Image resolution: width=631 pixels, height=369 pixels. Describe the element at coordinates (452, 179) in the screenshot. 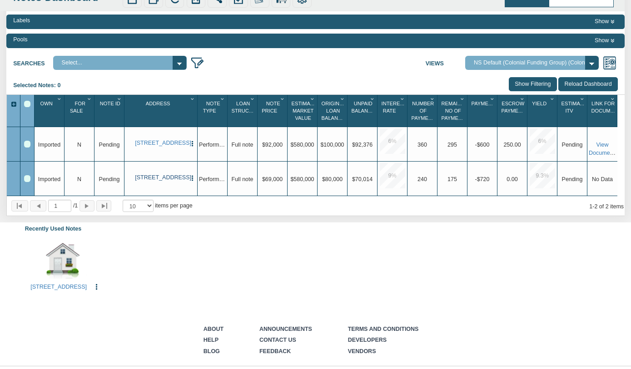

I see `span: 175` at that location.